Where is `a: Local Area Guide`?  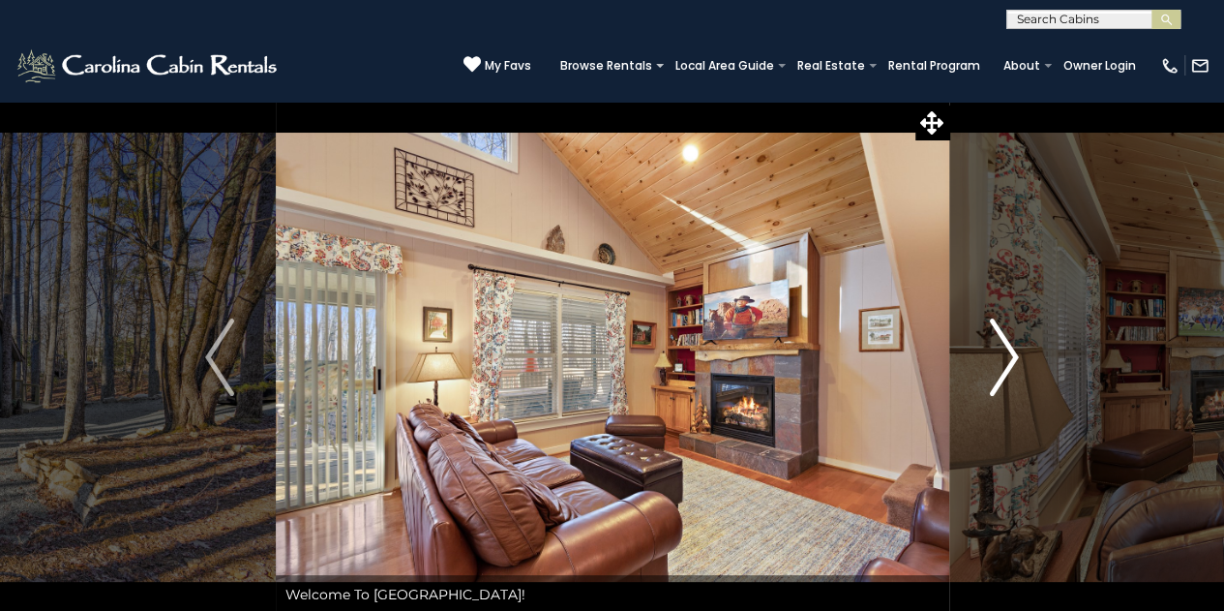
a: Local Area Guide is located at coordinates (725, 66).